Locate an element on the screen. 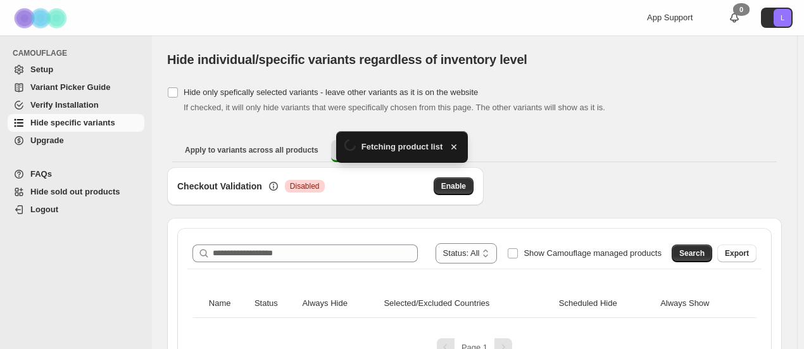  span: Hide only spefically selected variants - leave other variants as it is on the website is located at coordinates (331, 92).